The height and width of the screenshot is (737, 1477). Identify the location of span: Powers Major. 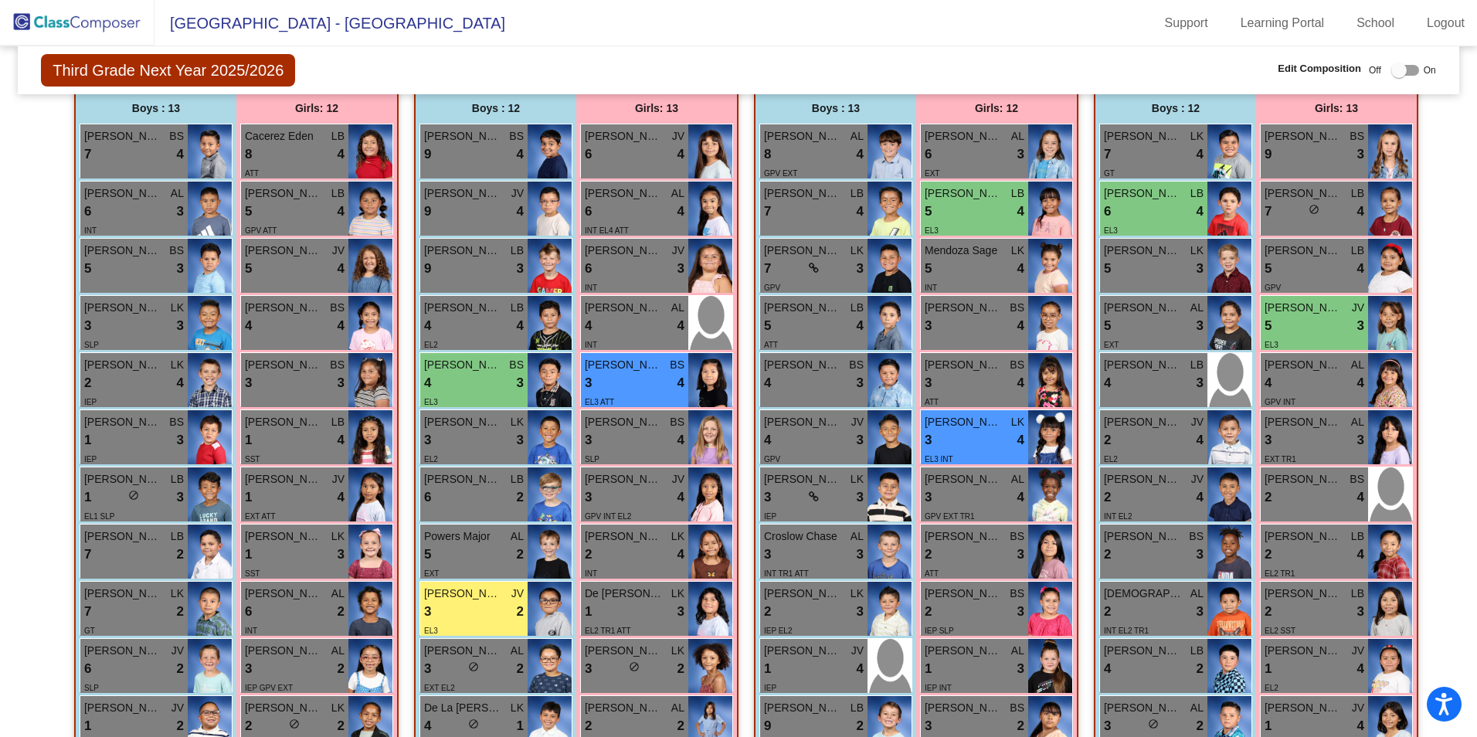
(463, 536).